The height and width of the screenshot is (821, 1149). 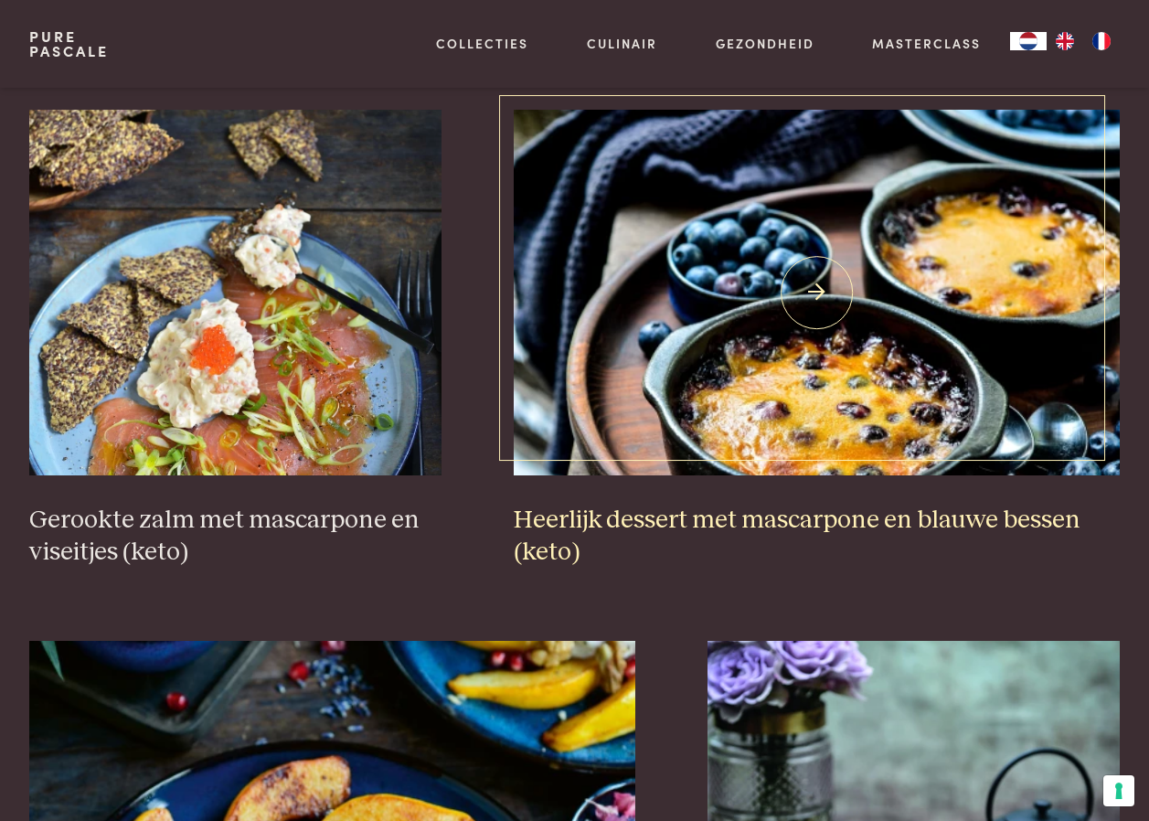 I want to click on aside: Language selected: Nederlands, so click(x=1065, y=41).